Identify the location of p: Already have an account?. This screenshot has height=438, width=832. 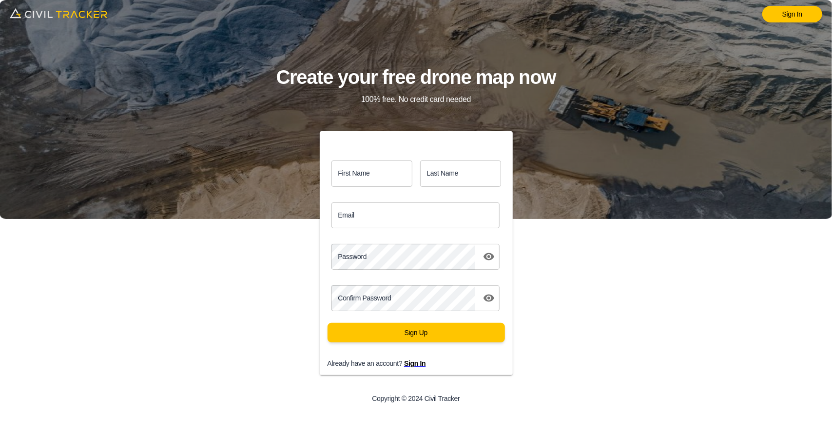
(424, 363).